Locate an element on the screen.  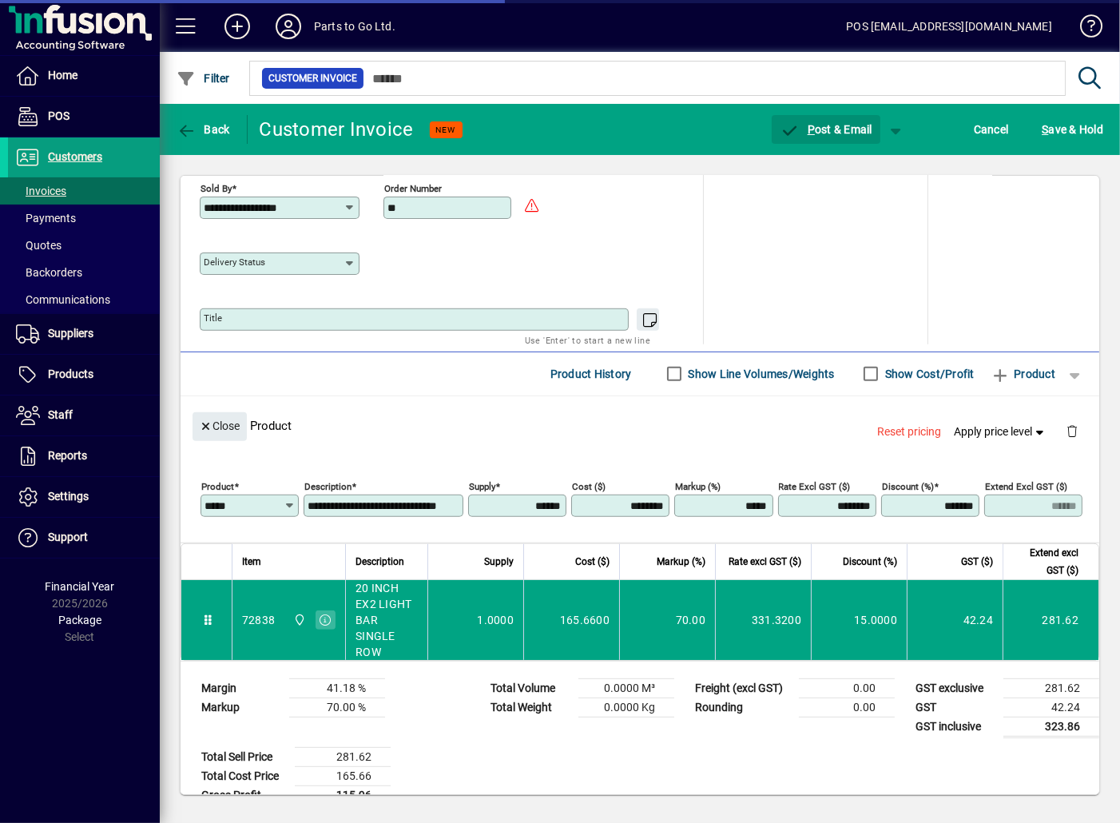
span: Products is located at coordinates (70, 374).